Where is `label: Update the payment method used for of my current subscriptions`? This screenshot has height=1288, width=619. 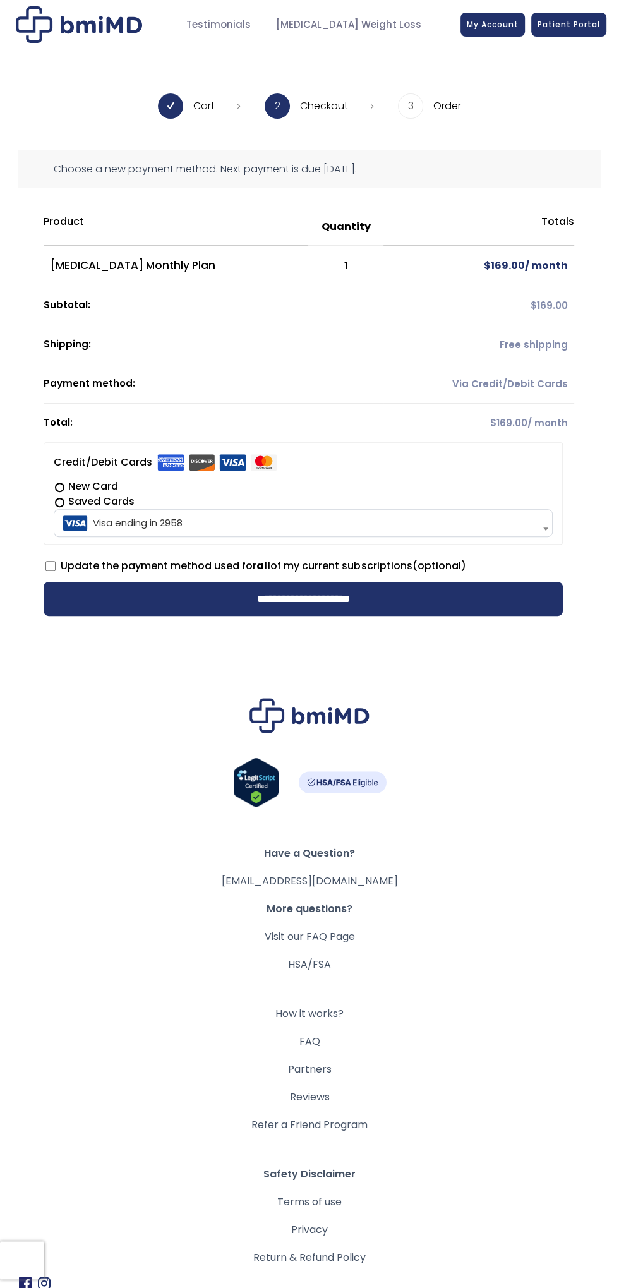 label: Update the payment method used for of my current subscriptions is located at coordinates (255, 565).